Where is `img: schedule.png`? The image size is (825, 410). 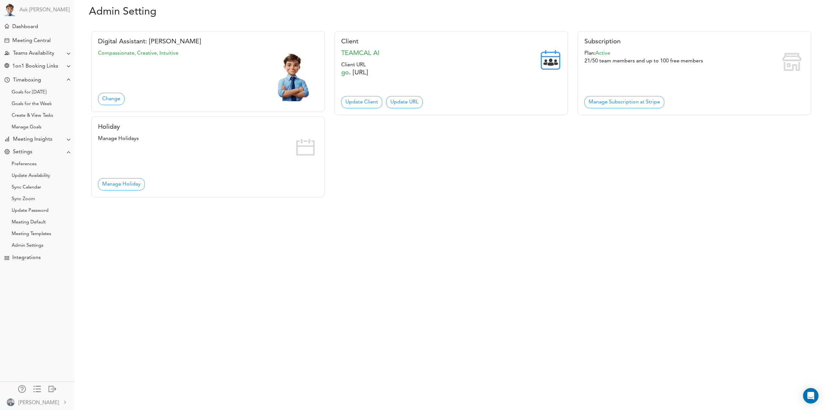
img: schedule.png is located at coordinates (305, 147).